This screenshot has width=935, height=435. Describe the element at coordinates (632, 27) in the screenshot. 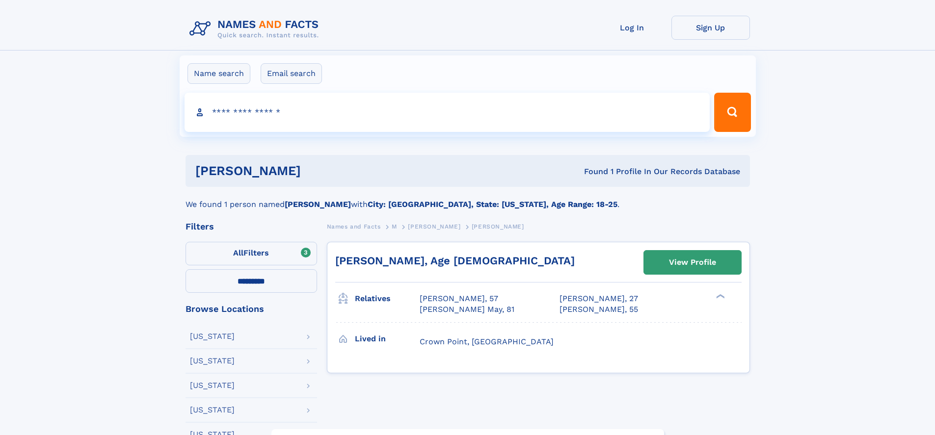

I see `a: Log In` at that location.